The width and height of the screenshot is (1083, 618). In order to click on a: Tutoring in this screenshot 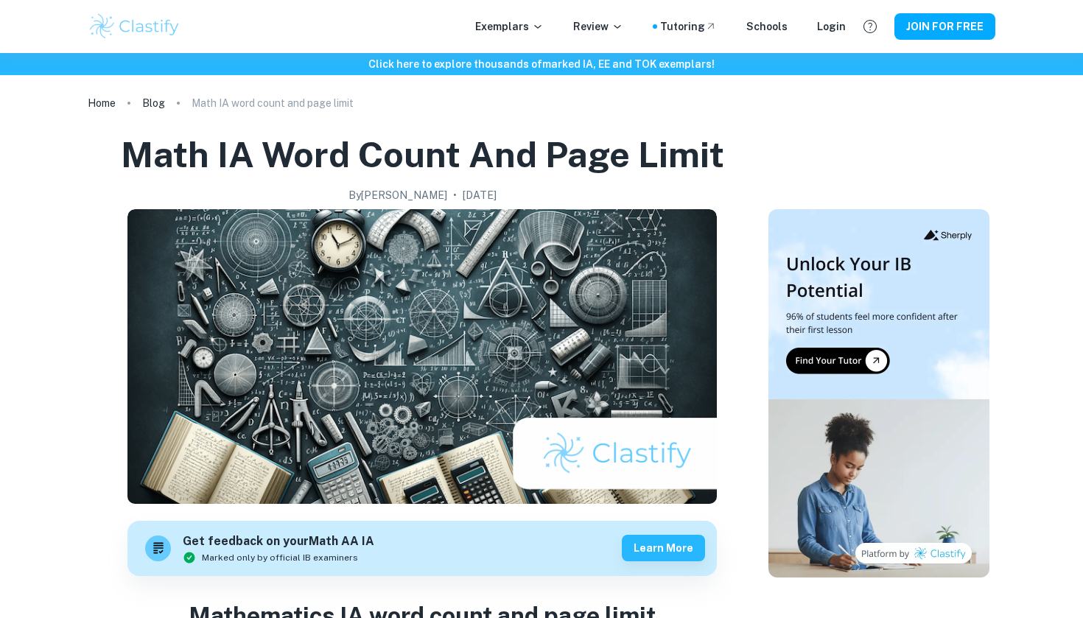, I will do `click(688, 27)`.